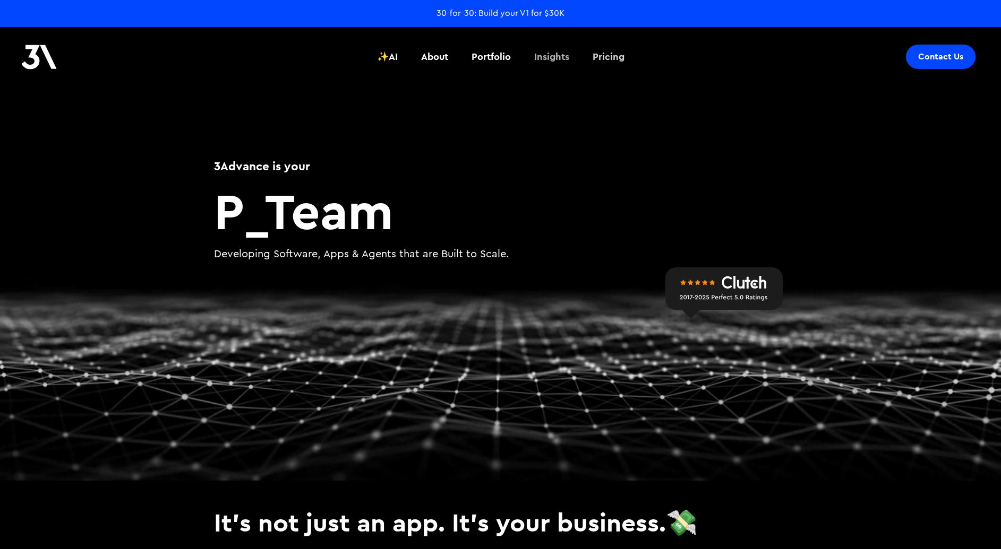 This screenshot has height=549, width=1001. What do you see at coordinates (501, 523) in the screenshot?
I see `h3: It's not just an app. It's your business.💸` at bounding box center [501, 523].